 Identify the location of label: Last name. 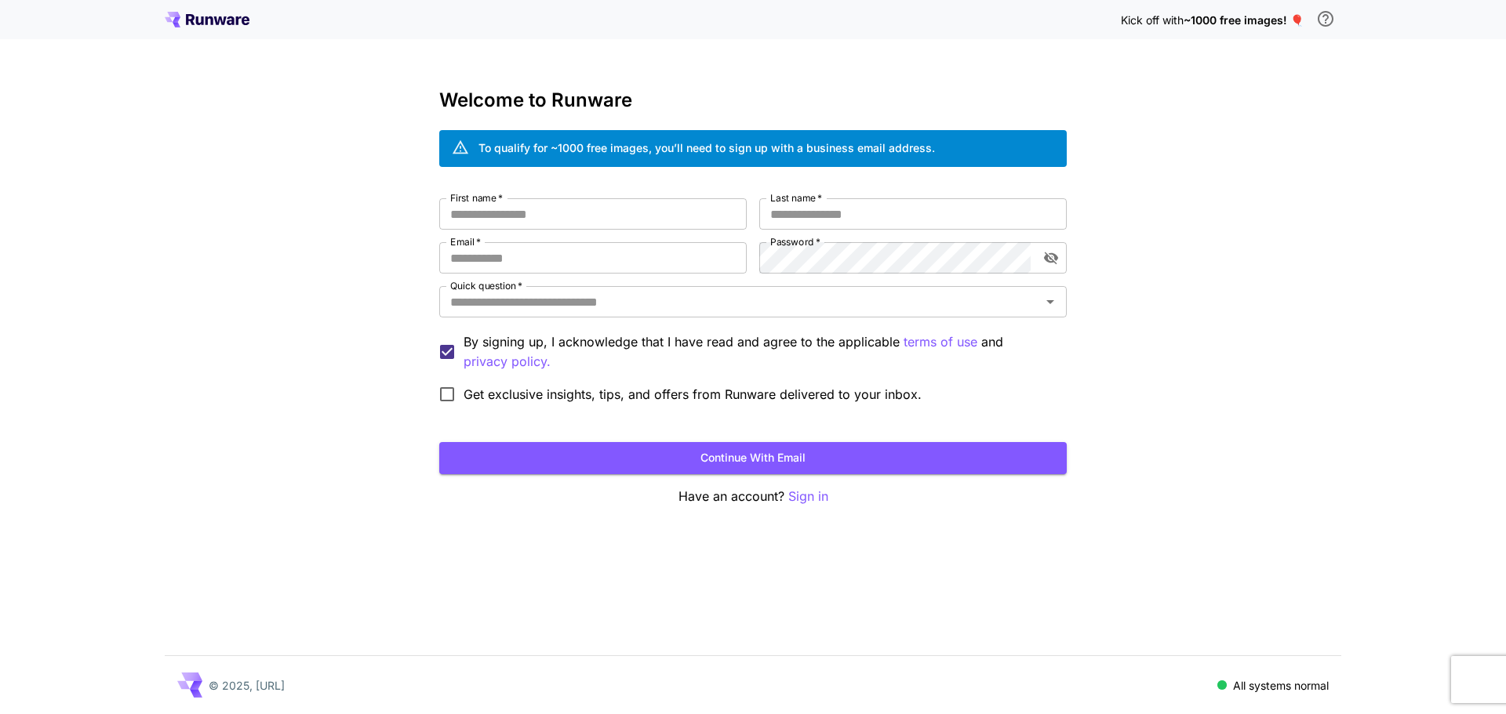
(796, 198).